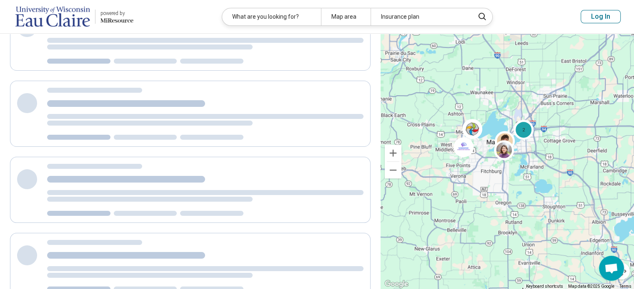  Describe the element at coordinates (600, 17) in the screenshot. I see `button: Log In` at that location.